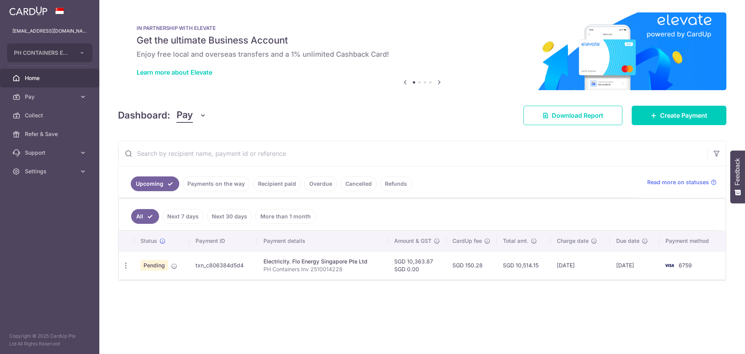 The image size is (745, 354). What do you see at coordinates (145, 216) in the screenshot?
I see `a: All` at bounding box center [145, 216].